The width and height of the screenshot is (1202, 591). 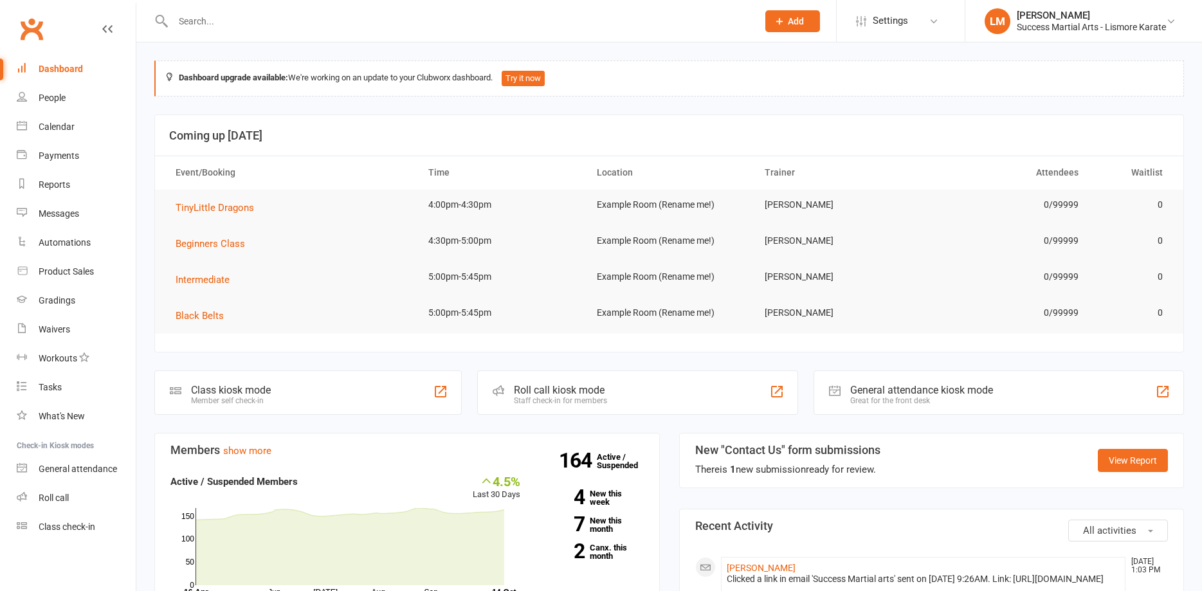 I want to click on span: Settings, so click(x=890, y=21).